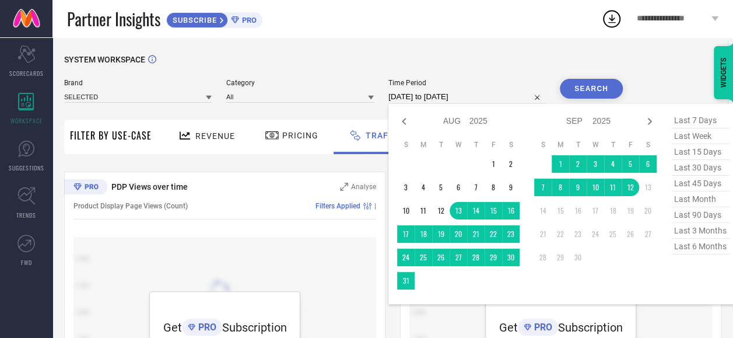  What do you see at coordinates (193, 20) in the screenshot?
I see `span: SUBSCRIBE` at bounding box center [193, 20].